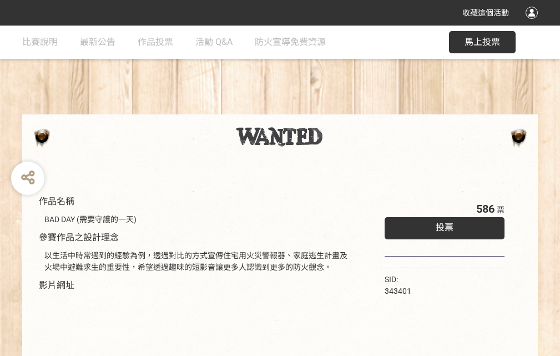 The width and height of the screenshot is (560, 356). I want to click on span: SID: 343401, so click(398, 285).